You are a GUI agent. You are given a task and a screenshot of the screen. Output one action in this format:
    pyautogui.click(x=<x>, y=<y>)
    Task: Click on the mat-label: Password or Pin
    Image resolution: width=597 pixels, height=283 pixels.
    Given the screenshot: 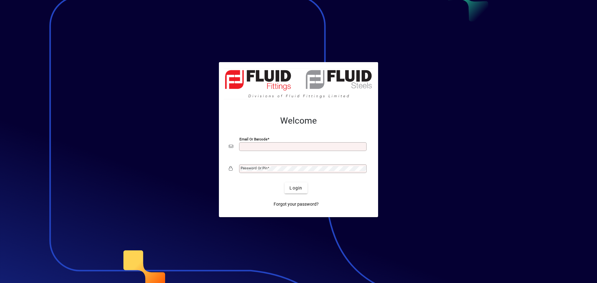 What is the action you would take?
    pyautogui.click(x=254, y=168)
    